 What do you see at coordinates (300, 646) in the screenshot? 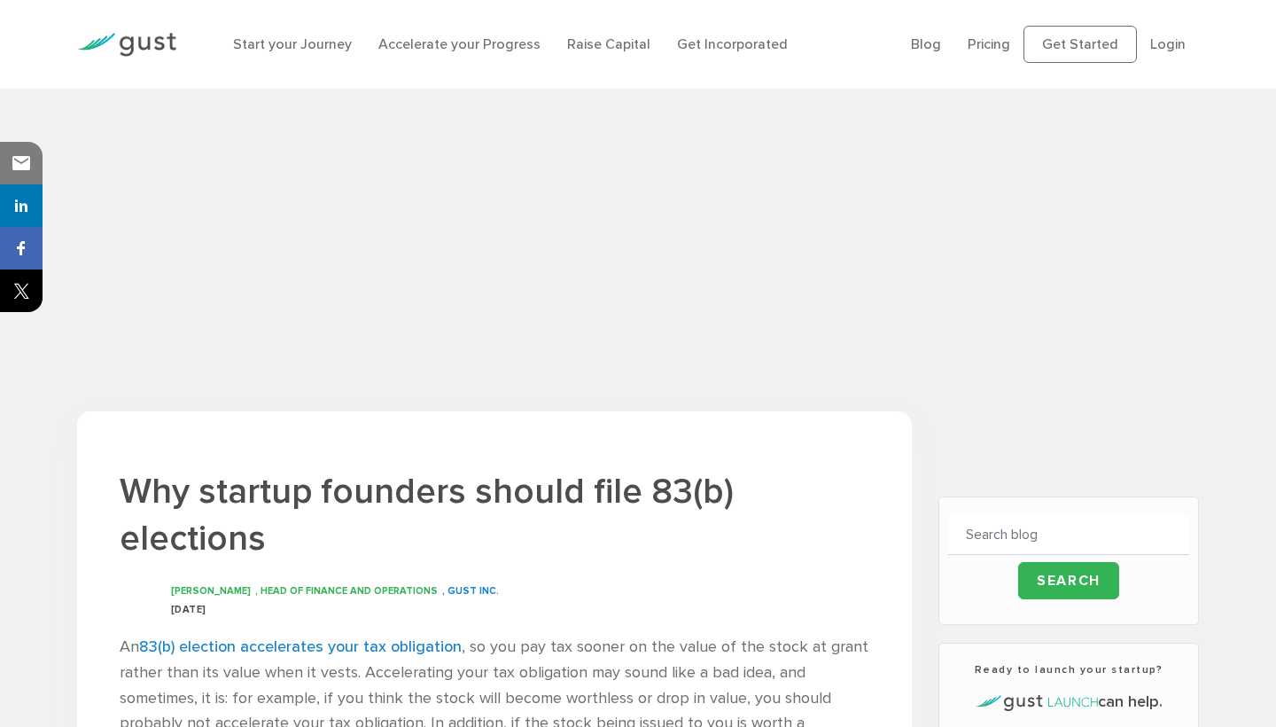
I see `a: 83(b) election accelerates your tax obligation` at bounding box center [300, 646].